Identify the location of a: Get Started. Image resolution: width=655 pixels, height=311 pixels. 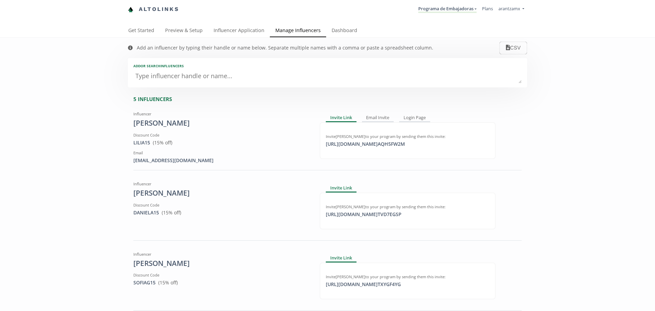
(141, 31).